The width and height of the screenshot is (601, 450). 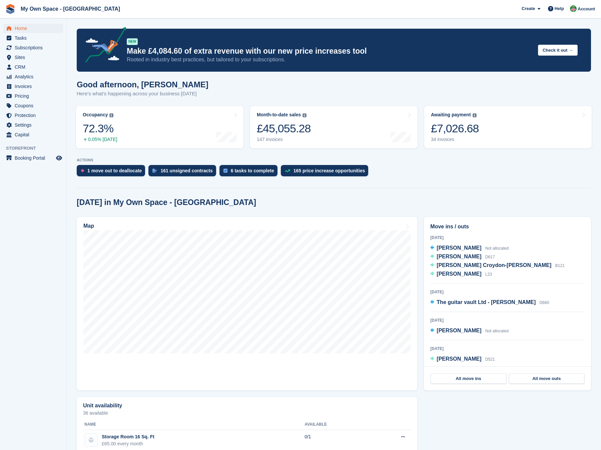 What do you see at coordinates (546, 379) in the screenshot?
I see `a: All move outs` at bounding box center [546, 379].